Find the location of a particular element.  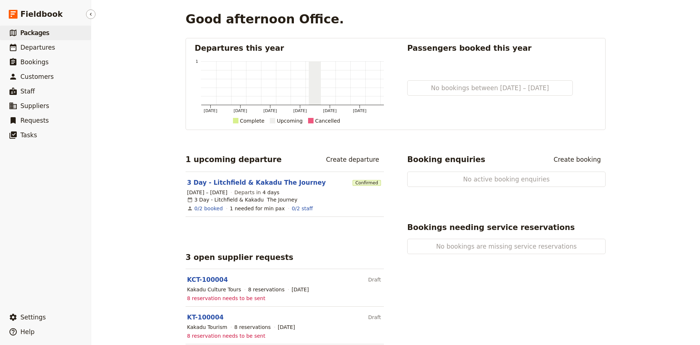

a: View the bookings for this departure is located at coordinates (209, 208).